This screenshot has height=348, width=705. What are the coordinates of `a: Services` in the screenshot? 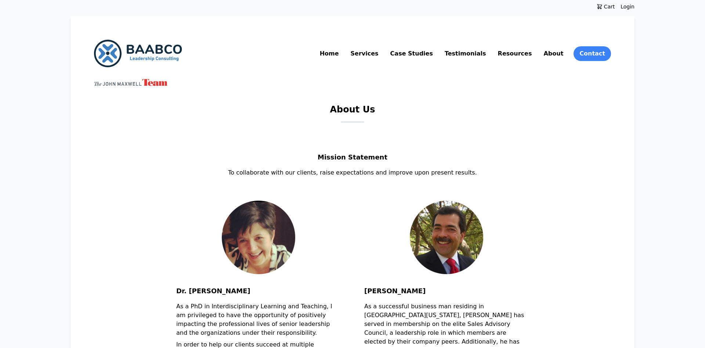 It's located at (365, 54).